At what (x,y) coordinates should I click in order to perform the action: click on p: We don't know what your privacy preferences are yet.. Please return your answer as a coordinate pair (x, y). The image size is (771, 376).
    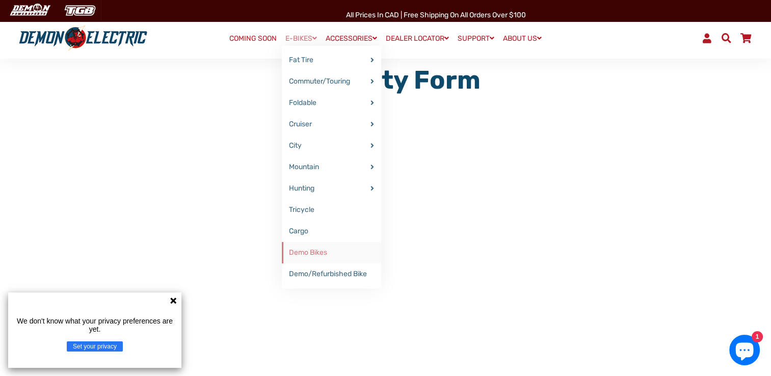
    Looking at the image, I should click on (95, 325).